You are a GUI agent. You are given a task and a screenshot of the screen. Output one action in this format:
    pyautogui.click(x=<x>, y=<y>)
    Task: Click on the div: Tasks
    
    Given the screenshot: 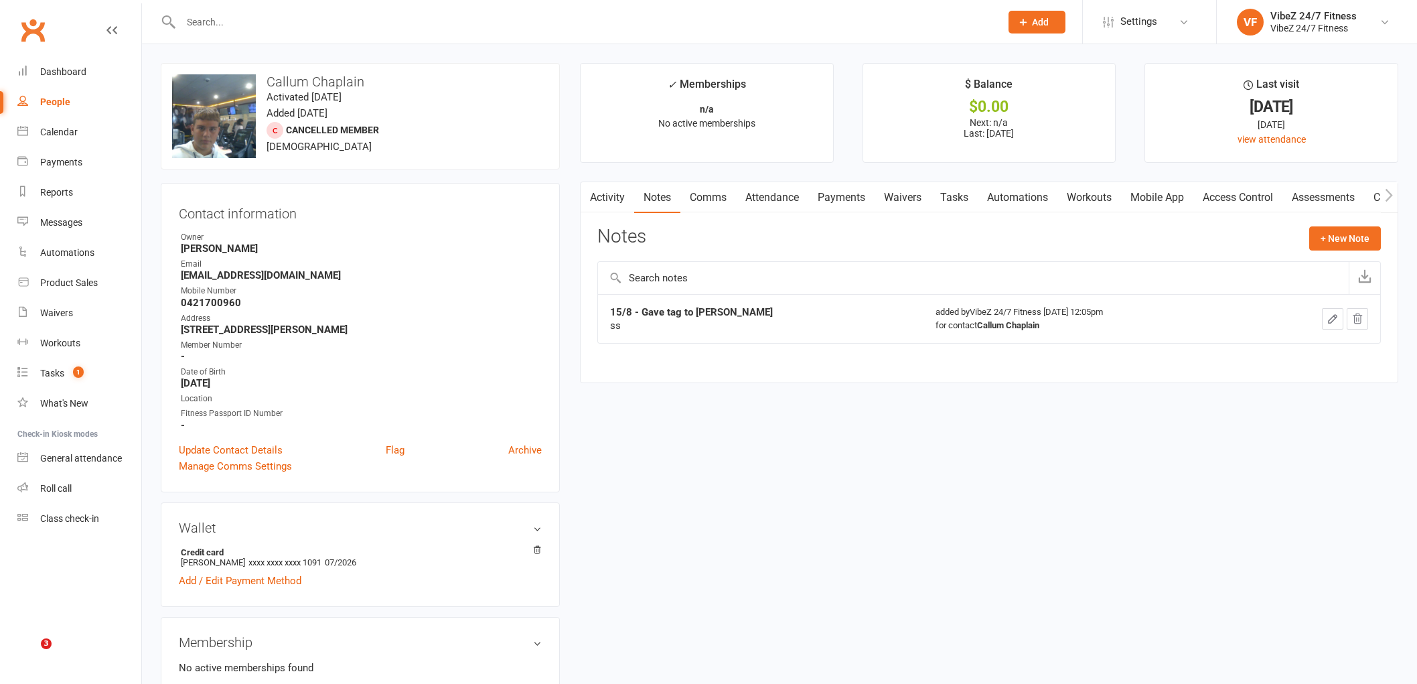 What is the action you would take?
    pyautogui.click(x=52, y=373)
    